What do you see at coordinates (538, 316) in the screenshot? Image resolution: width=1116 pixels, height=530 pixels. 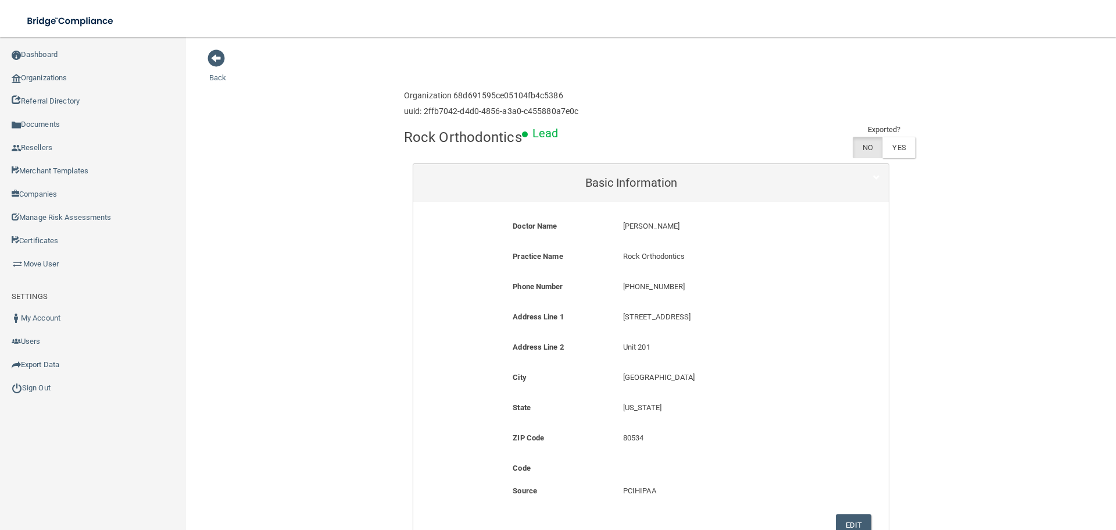 I see `b: Address Line 1` at bounding box center [538, 316].